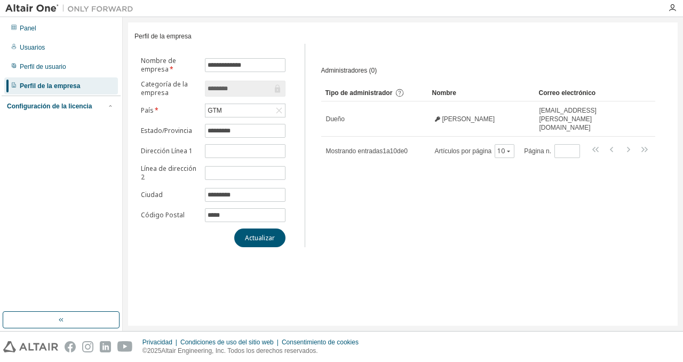  I want to click on font: Usuarios, so click(32, 47).